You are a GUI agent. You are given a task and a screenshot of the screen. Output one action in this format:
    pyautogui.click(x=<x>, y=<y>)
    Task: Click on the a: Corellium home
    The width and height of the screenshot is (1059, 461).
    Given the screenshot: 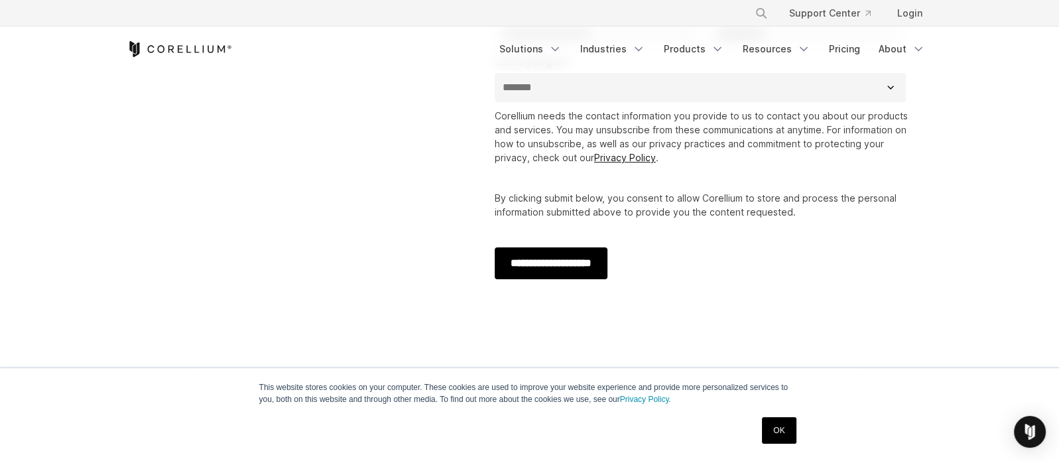 What is the action you would take?
    pyautogui.click(x=136, y=376)
    